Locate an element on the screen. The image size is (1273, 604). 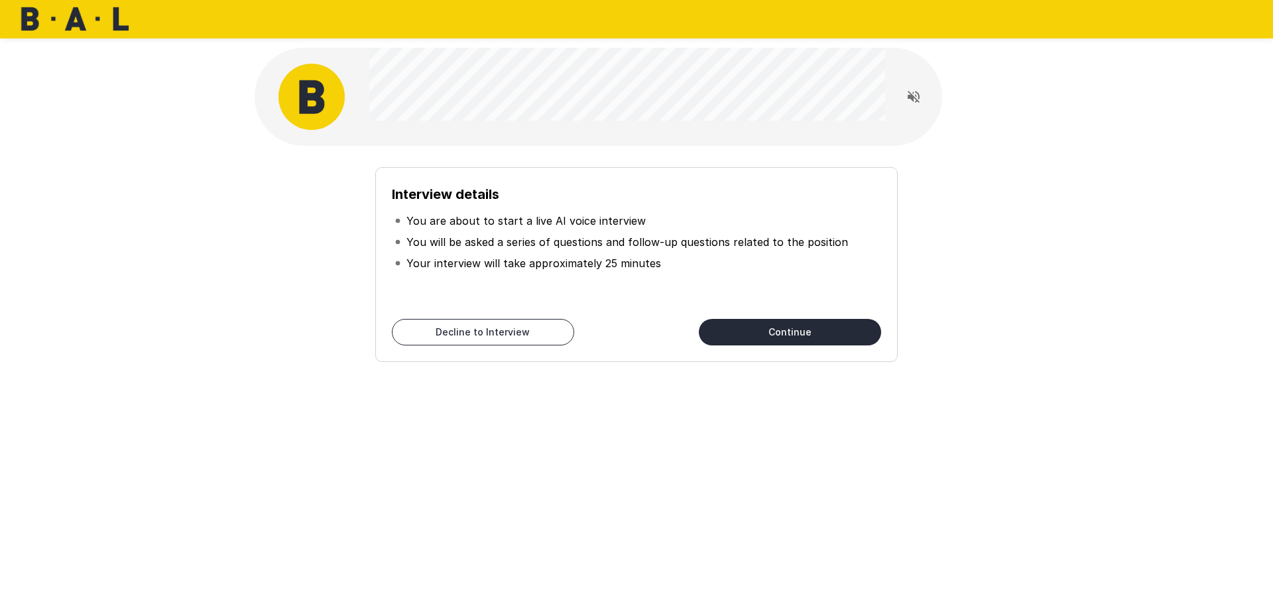
b: Interview details is located at coordinates (445, 194).